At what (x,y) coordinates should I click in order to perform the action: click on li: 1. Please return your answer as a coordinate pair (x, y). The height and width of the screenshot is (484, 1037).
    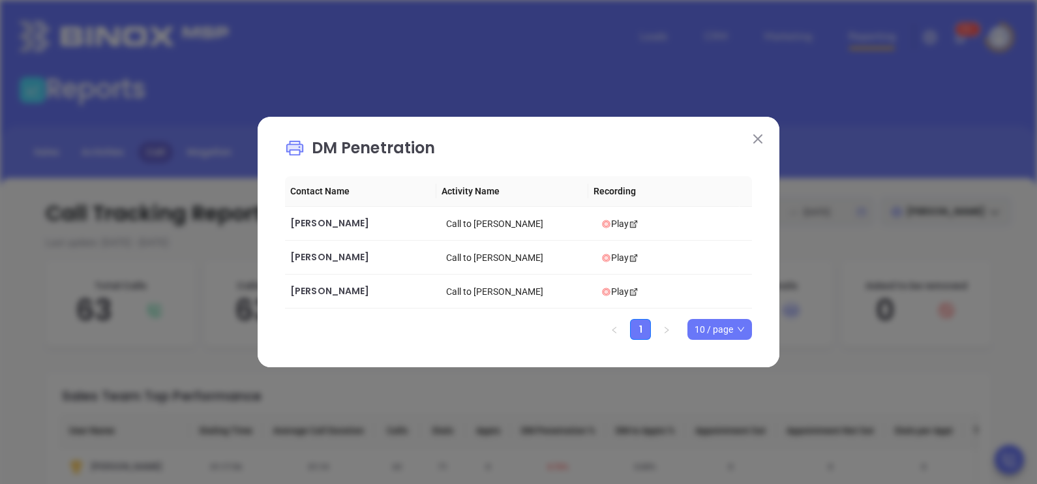
    Looking at the image, I should click on (641, 329).